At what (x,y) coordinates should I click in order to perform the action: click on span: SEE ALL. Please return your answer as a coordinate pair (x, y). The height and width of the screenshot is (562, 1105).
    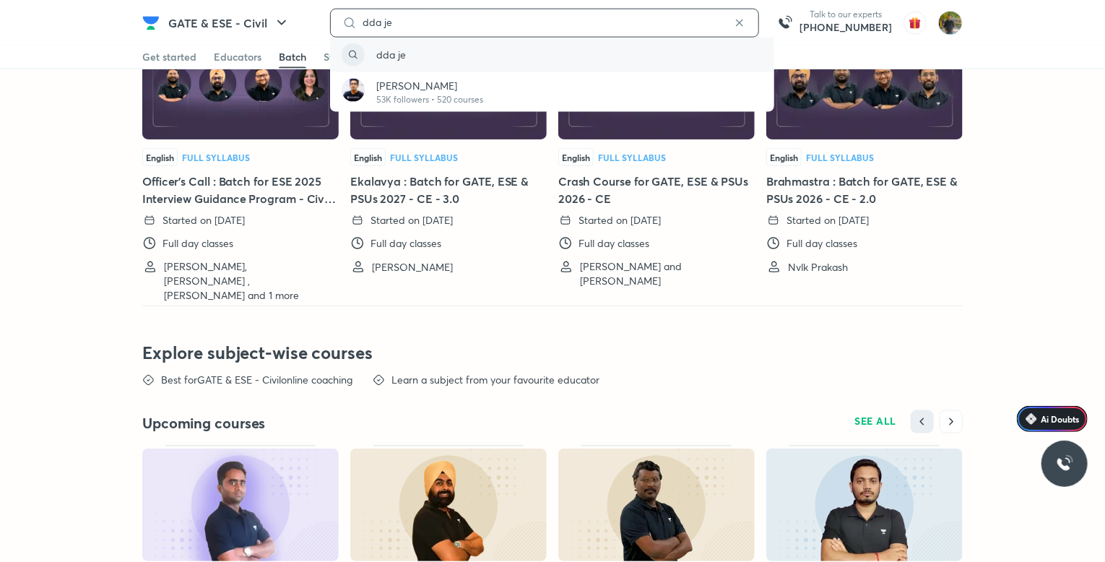
    Looking at the image, I should click on (876, 422).